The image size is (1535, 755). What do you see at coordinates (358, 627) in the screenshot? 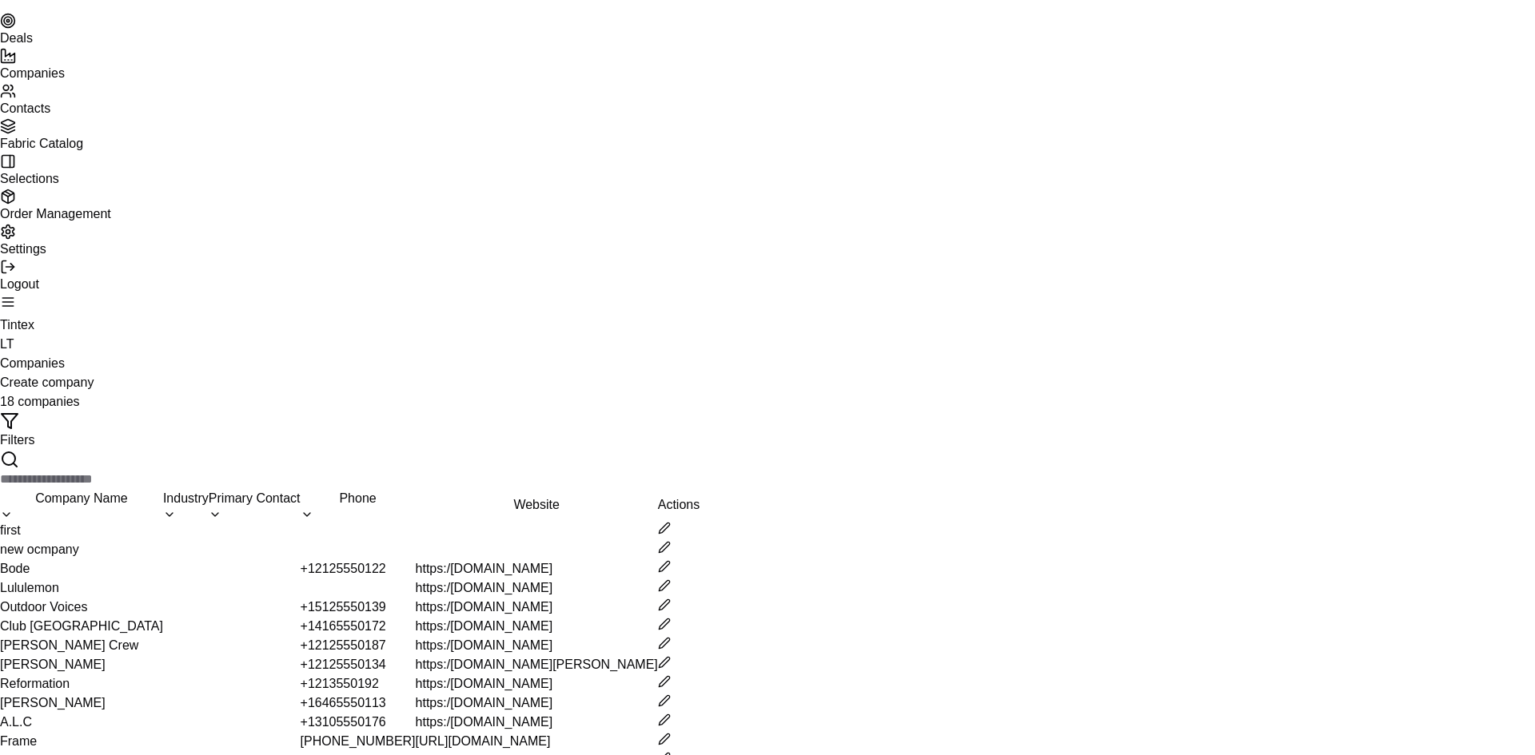
I see `div: +14165550172` at bounding box center [358, 627].